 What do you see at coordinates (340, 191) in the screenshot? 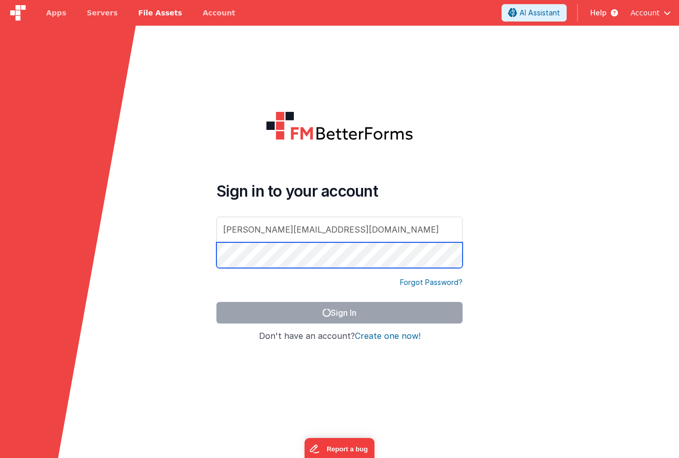
I see `h4: Sign in to your account` at bounding box center [340, 191].